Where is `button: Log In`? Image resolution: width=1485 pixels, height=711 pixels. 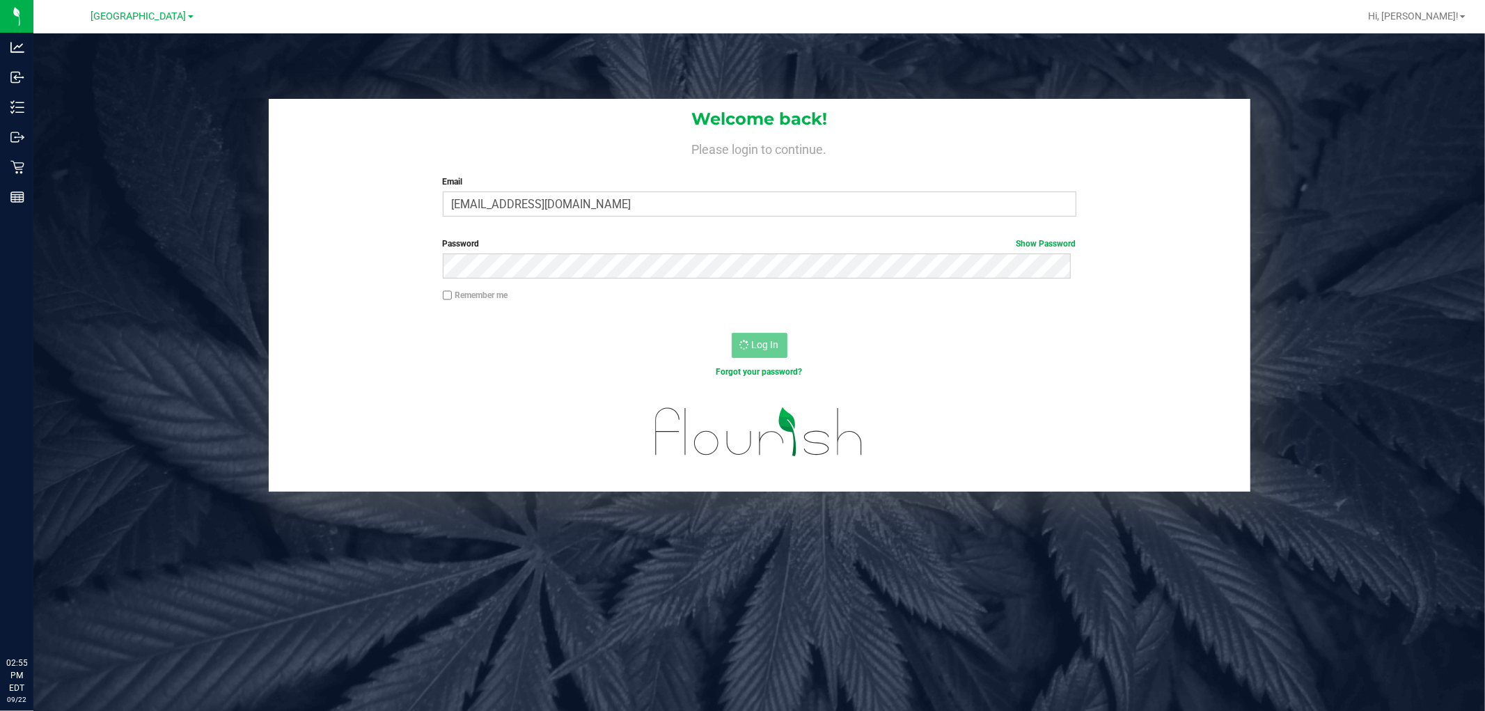
button: Log In is located at coordinates (759, 345).